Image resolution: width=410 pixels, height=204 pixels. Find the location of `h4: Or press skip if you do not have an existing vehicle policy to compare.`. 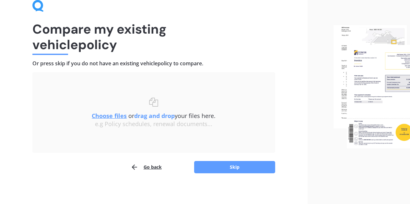

h4: Or press skip if you do not have an existing vehicle policy to compare. is located at coordinates (153, 63).